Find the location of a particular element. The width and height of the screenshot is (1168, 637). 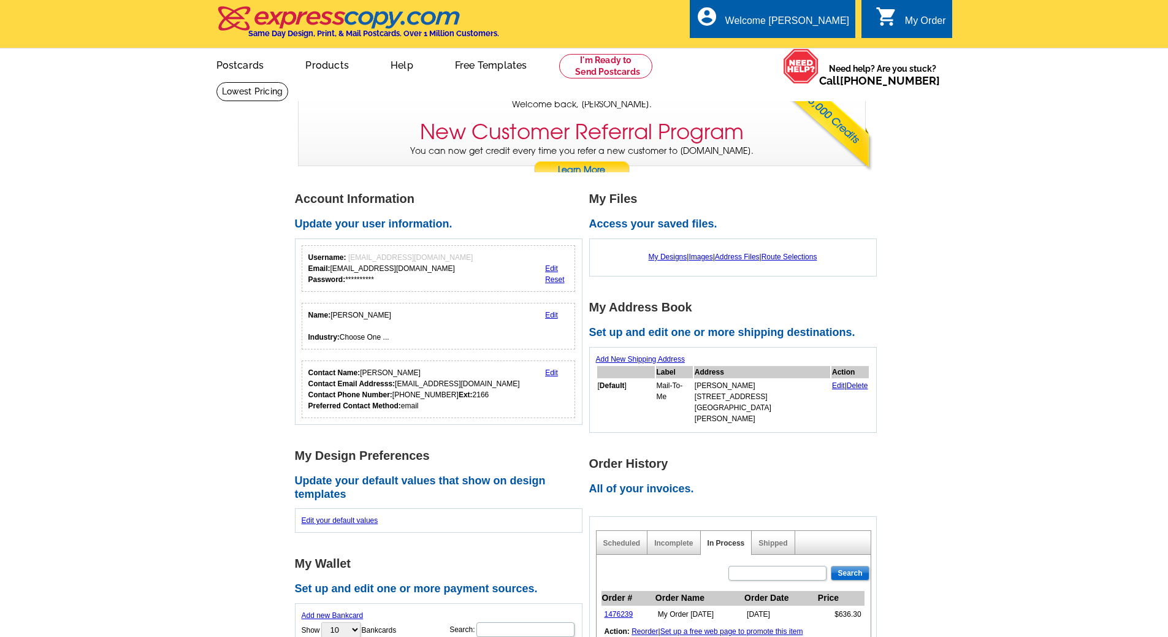

a: Delete is located at coordinates (857, 386).